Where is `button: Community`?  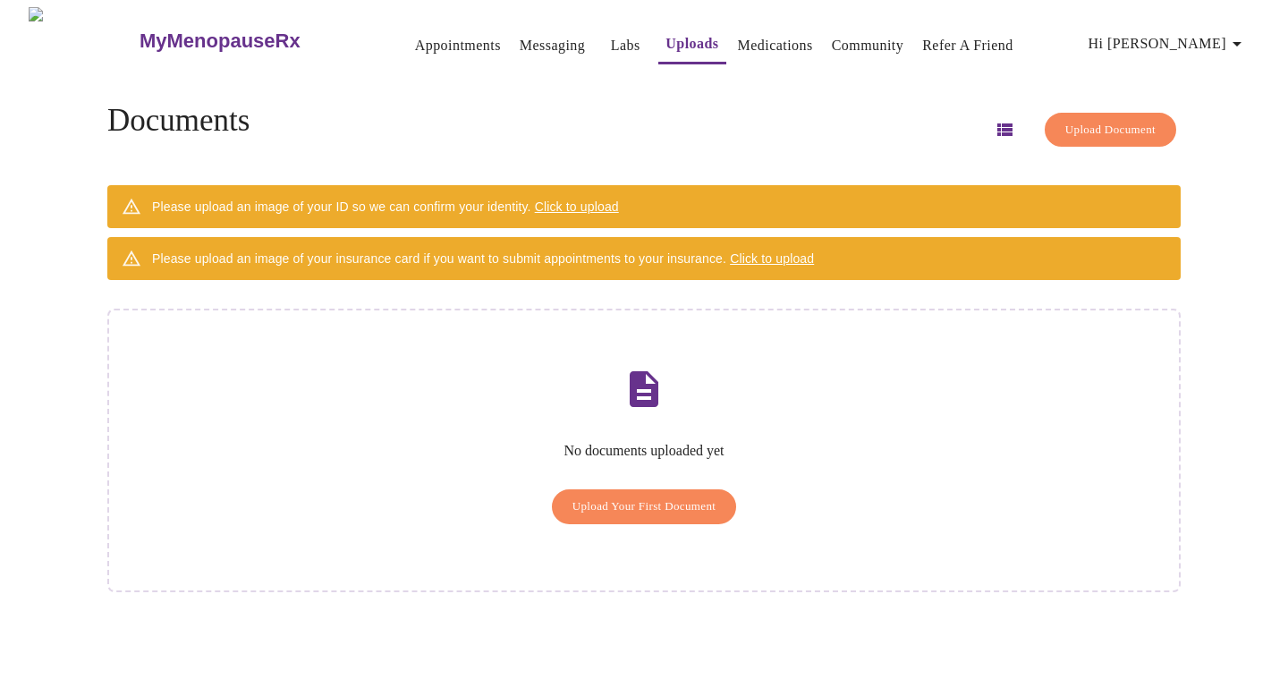
button: Community is located at coordinates (867, 46).